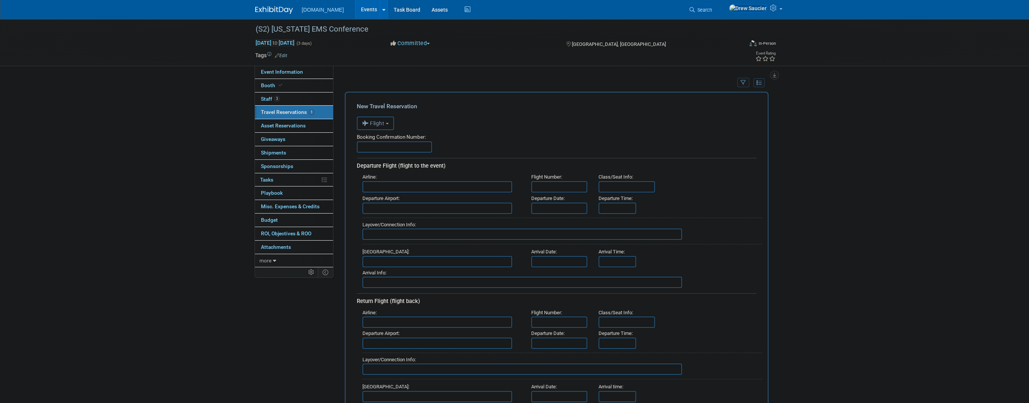 The image size is (1029, 403). What do you see at coordinates (388, 301) in the screenshot?
I see `span: Return Flight (flight back)` at bounding box center [388, 301].